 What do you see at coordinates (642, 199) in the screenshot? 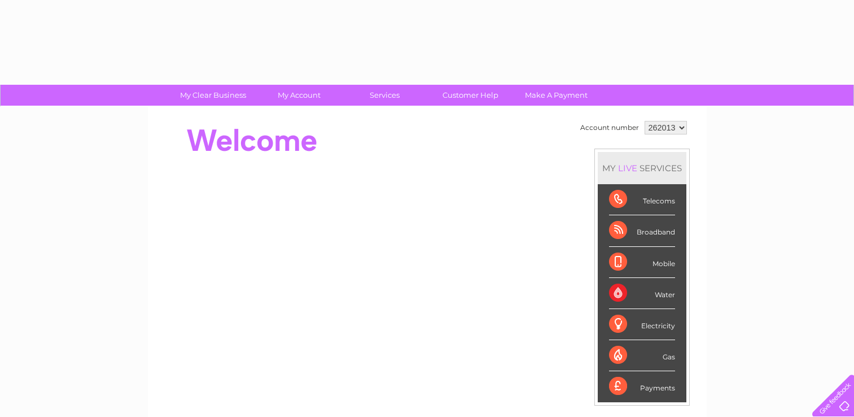
I see `div: Telecoms` at bounding box center [642, 199].